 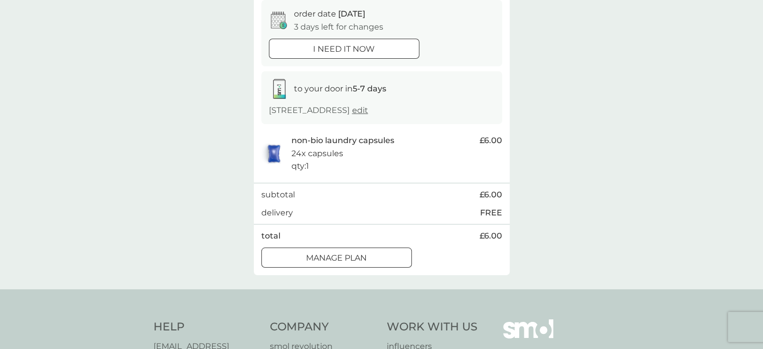 What do you see at coordinates (336, 257) in the screenshot?
I see `button: Manage plan` at bounding box center [336, 257].